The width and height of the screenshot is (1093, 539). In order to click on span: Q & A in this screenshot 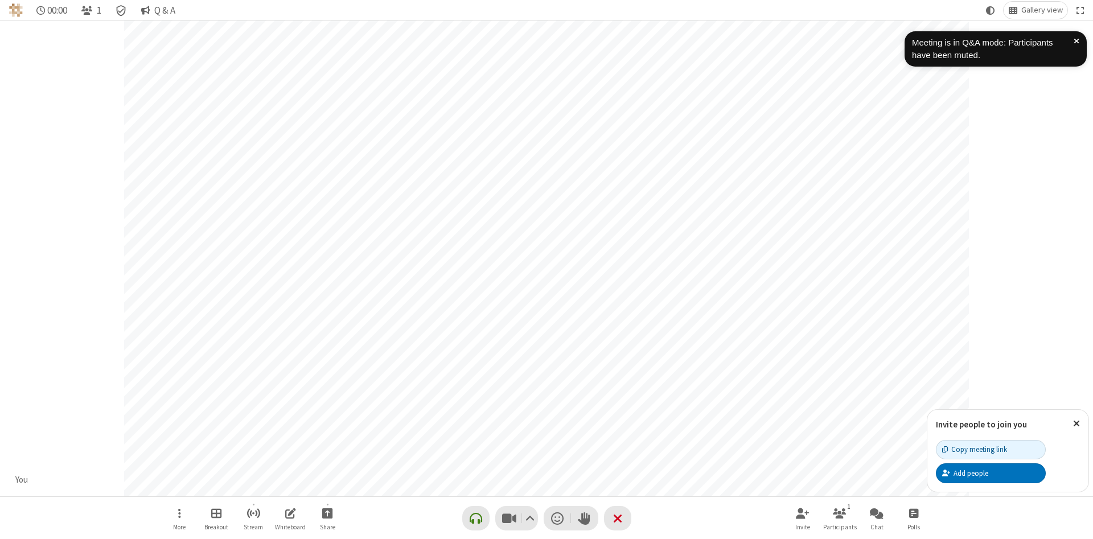, I will do `click(165, 10)`.